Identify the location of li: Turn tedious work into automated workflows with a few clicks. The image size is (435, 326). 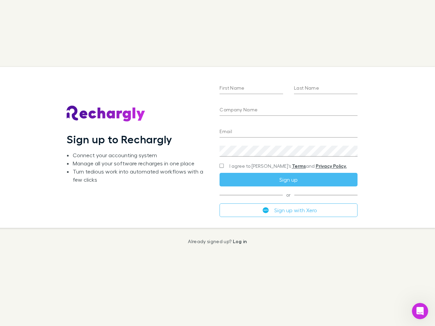
(141, 176).